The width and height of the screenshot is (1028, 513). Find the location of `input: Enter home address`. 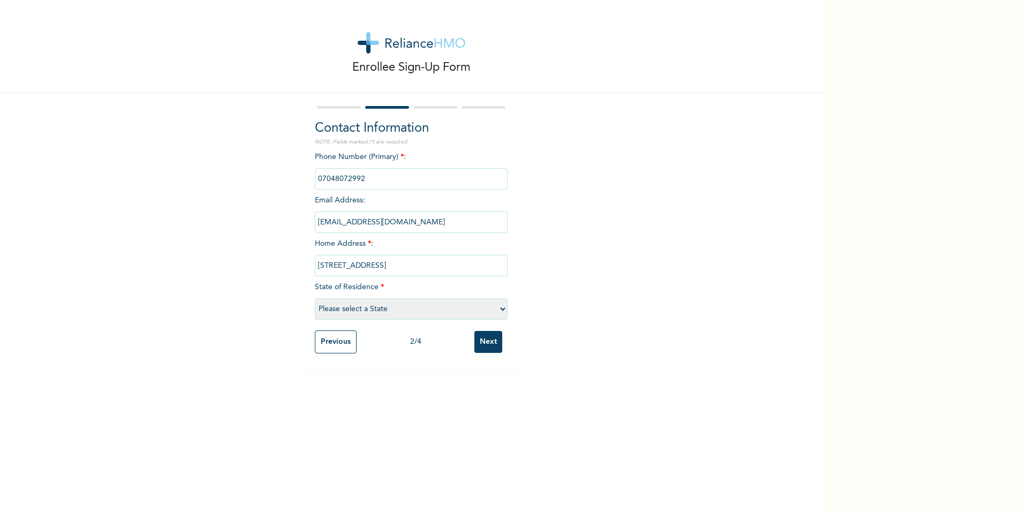

input: Enter home address is located at coordinates (411, 266).